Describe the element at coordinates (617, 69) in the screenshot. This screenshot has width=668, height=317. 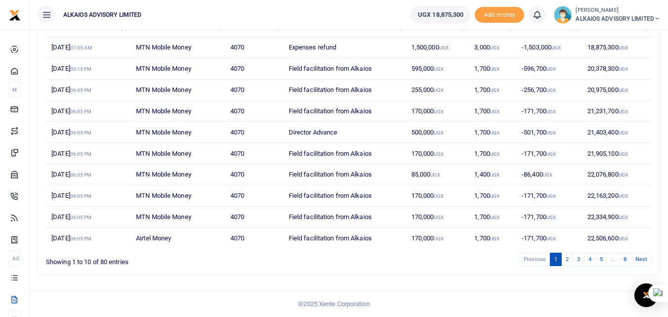
I see `td: 20,378,300` at that location.